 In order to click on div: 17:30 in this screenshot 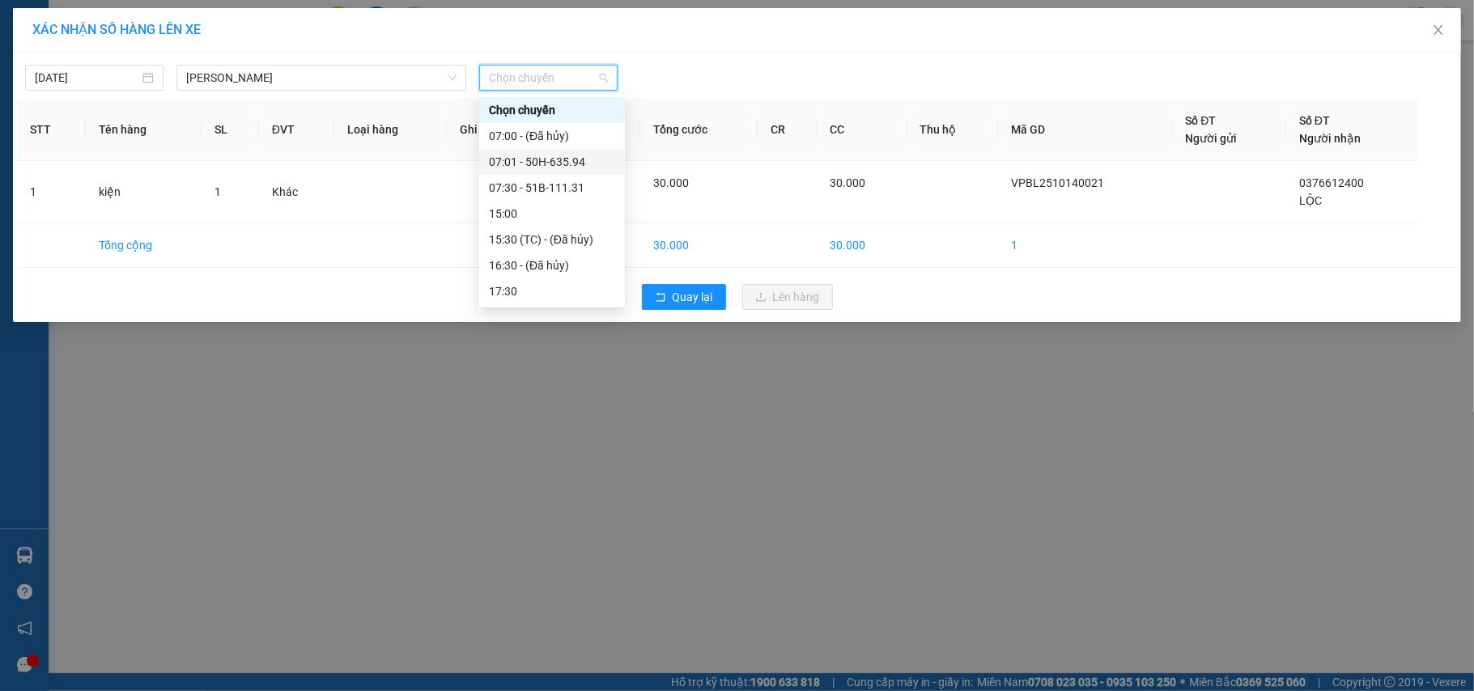, I will do `click(552, 291)`.